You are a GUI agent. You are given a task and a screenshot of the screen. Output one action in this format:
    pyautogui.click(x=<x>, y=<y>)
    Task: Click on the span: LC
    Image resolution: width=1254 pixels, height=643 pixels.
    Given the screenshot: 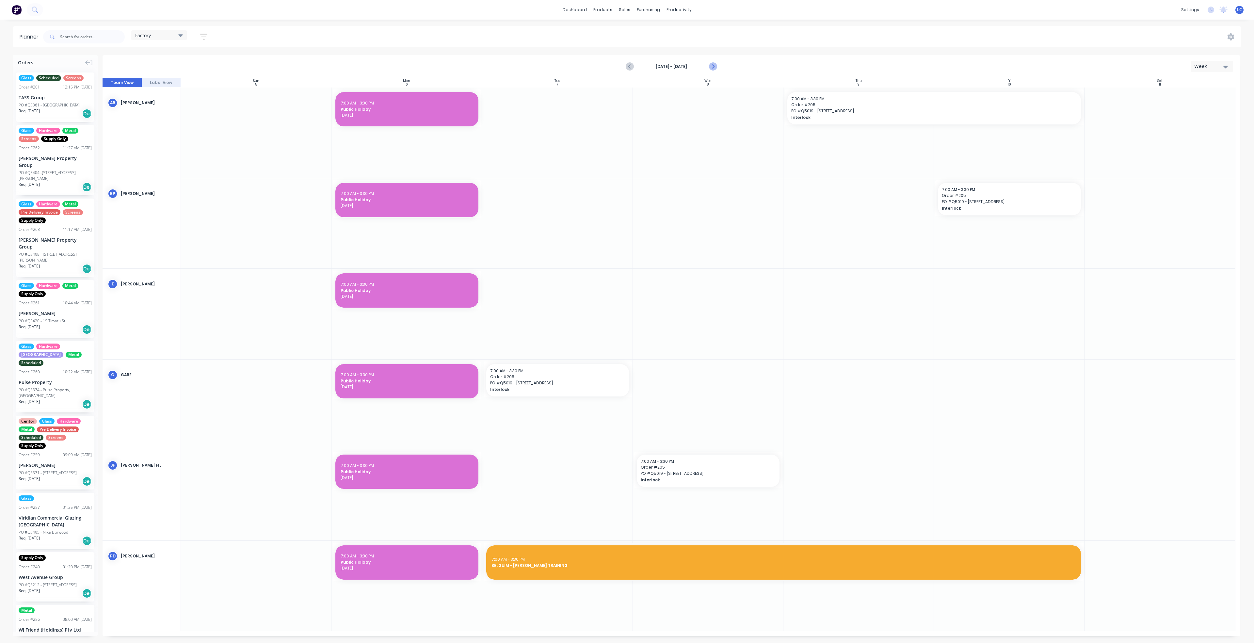 What is the action you would take?
    pyautogui.click(x=1239, y=10)
    